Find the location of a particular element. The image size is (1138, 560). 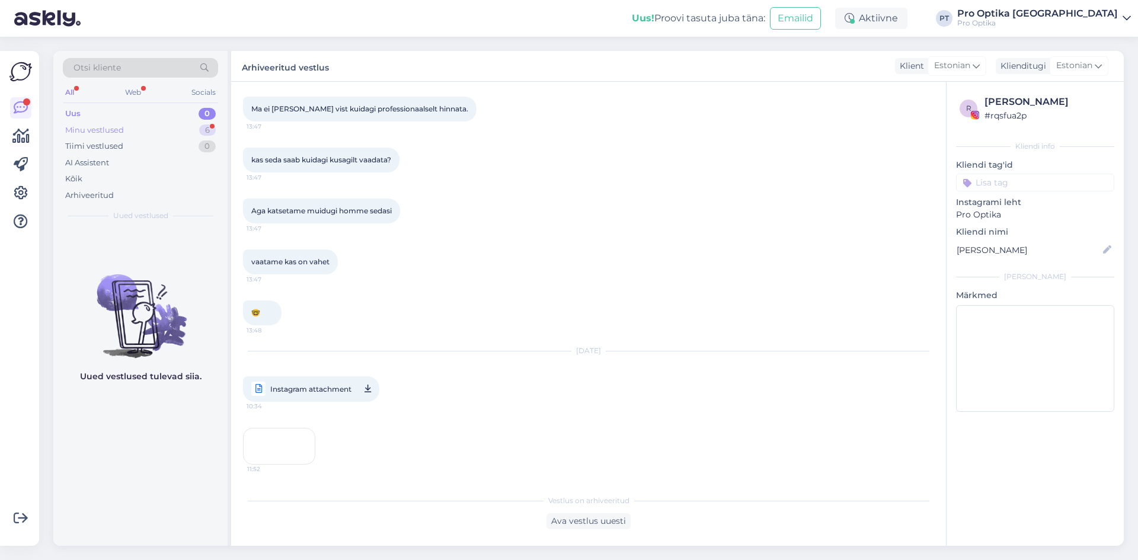

div: Ava vestlus uuesti is located at coordinates (588, 521).